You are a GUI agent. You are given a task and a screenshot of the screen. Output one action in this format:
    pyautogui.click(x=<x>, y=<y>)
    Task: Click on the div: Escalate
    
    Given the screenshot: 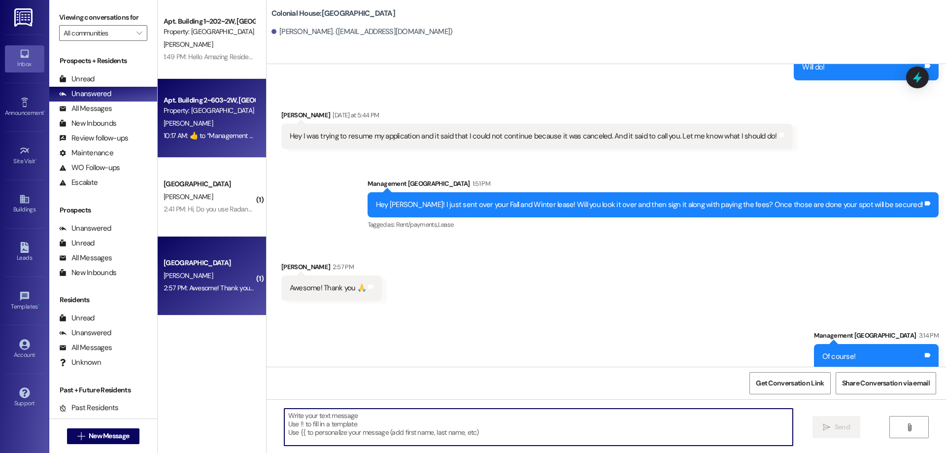 What is the action you would take?
    pyautogui.click(x=78, y=182)
    